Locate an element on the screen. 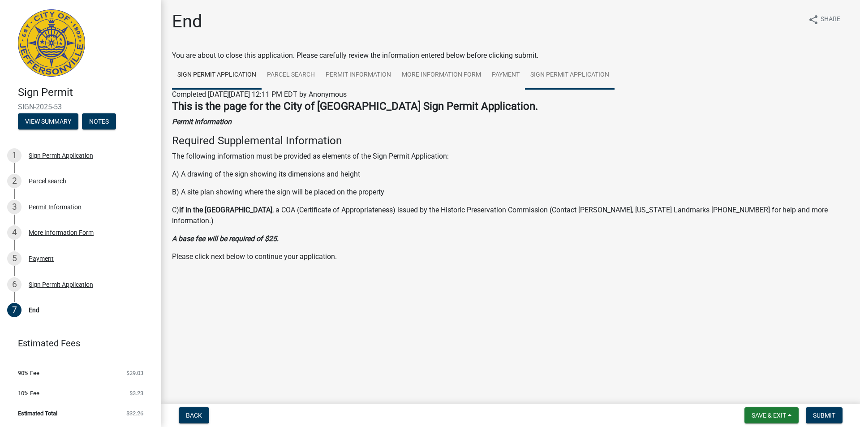 This screenshot has height=427, width=860. strong: A base fee will be required of $25. is located at coordinates (225, 238).